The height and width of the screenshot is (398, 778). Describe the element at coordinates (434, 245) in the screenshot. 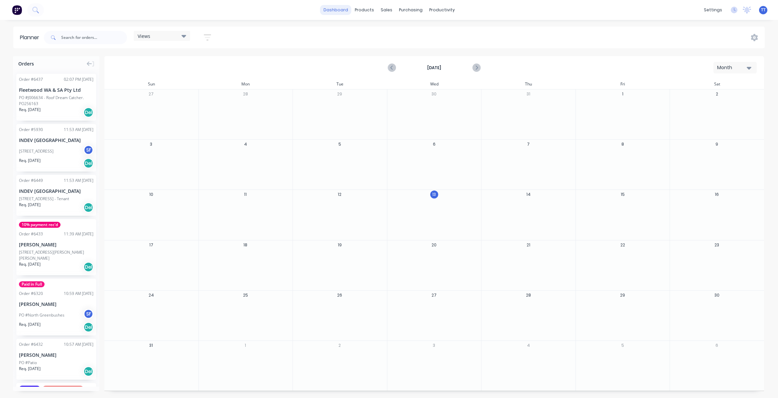

I see `button: 20` at that location.